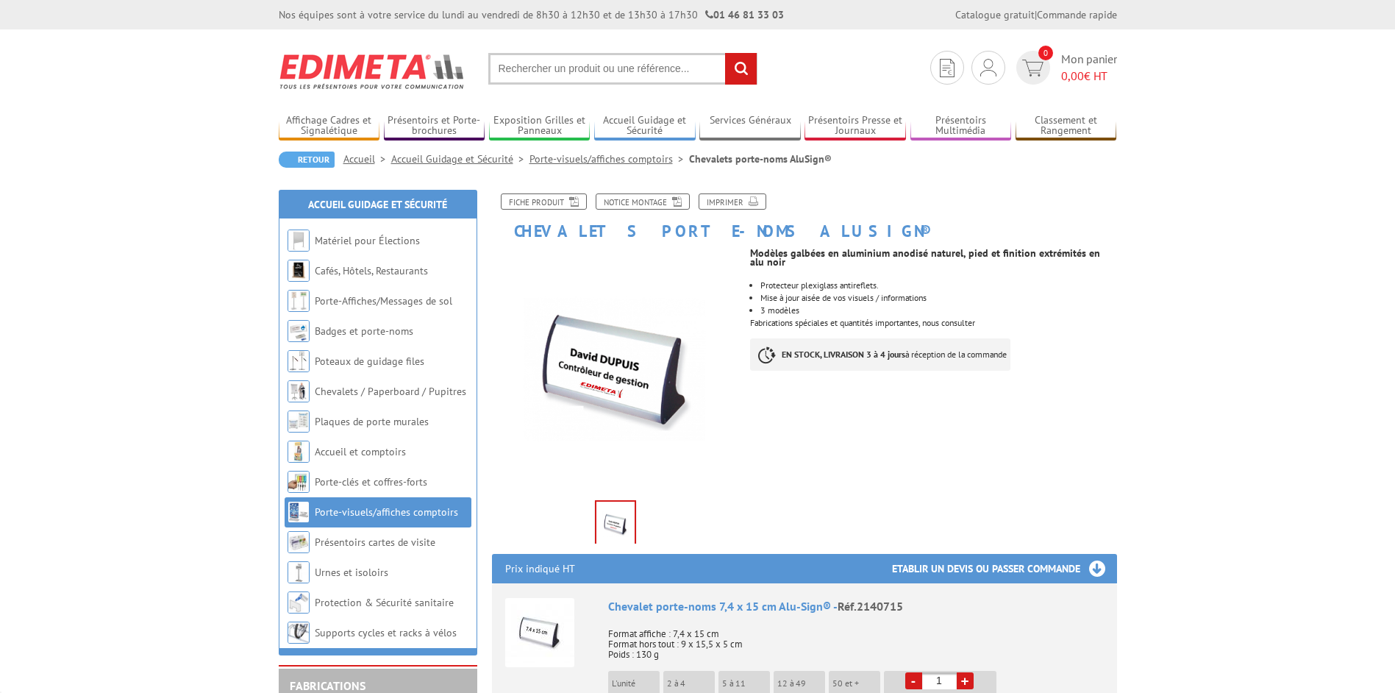 This screenshot has width=1395, height=693. I want to click on img: Cafés, Hôtels, Restaurants, so click(298, 271).